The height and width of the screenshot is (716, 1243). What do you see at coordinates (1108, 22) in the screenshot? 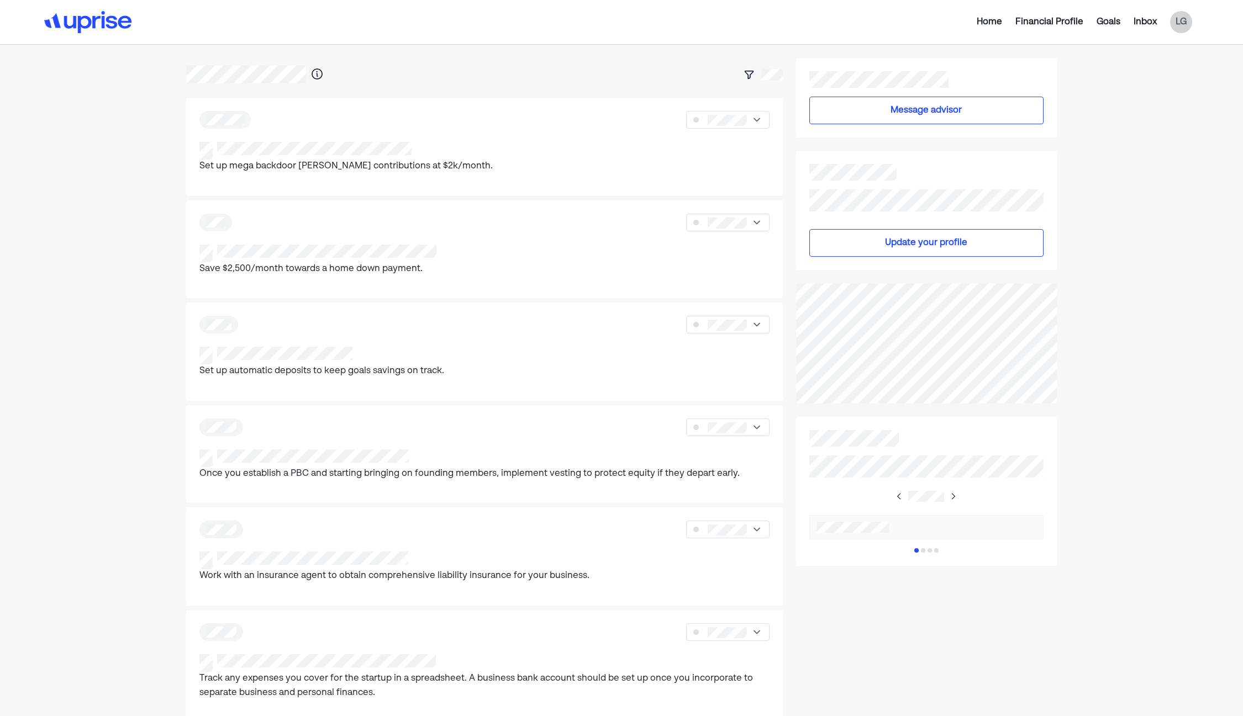
I see `div: Goals` at bounding box center [1108, 22].